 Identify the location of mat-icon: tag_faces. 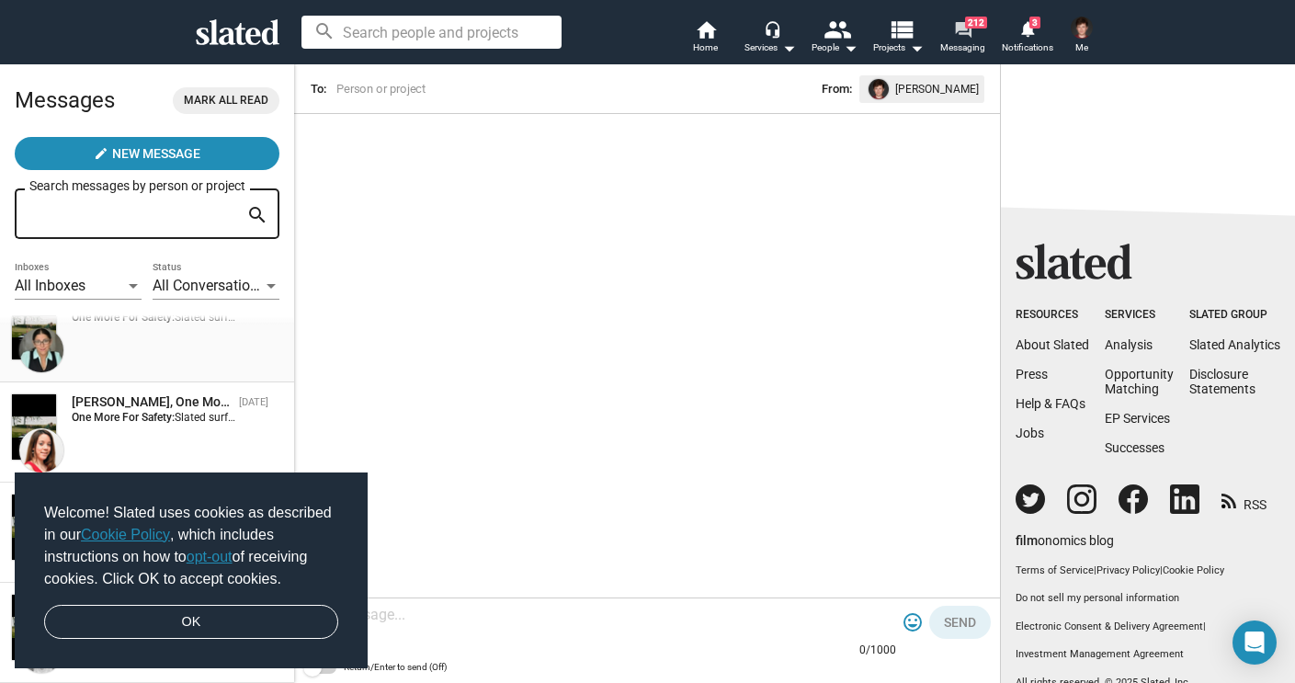
(913, 622).